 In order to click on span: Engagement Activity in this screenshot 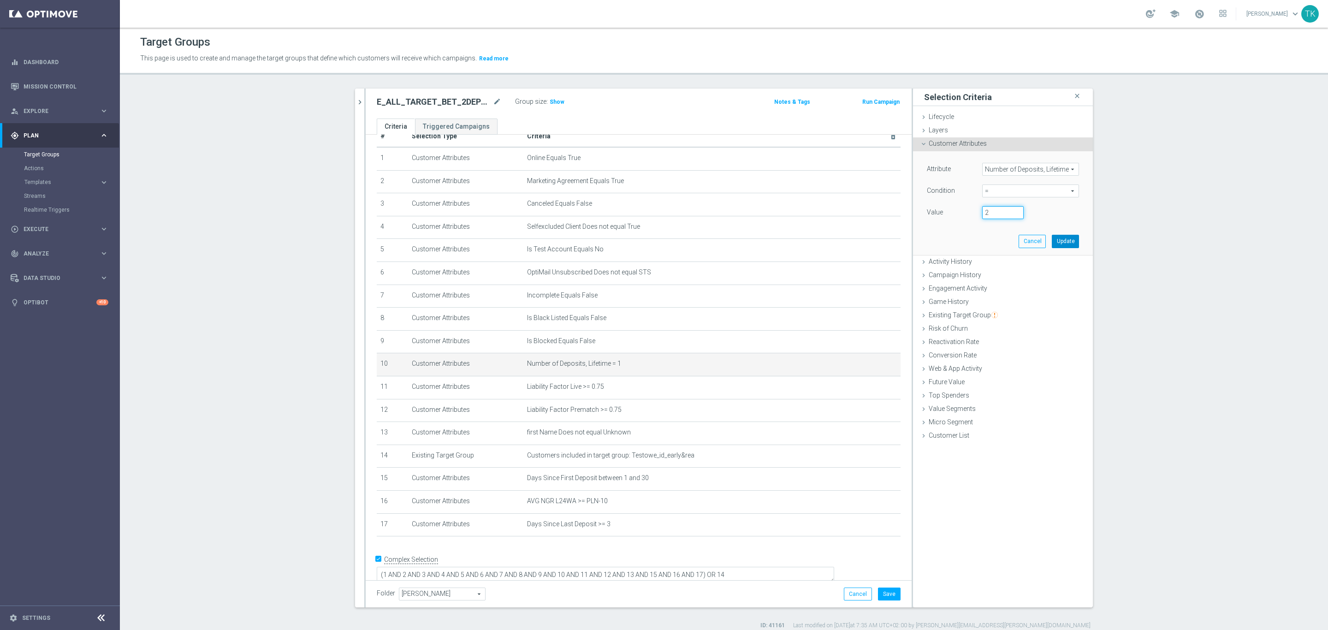, I will do `click(957, 288)`.